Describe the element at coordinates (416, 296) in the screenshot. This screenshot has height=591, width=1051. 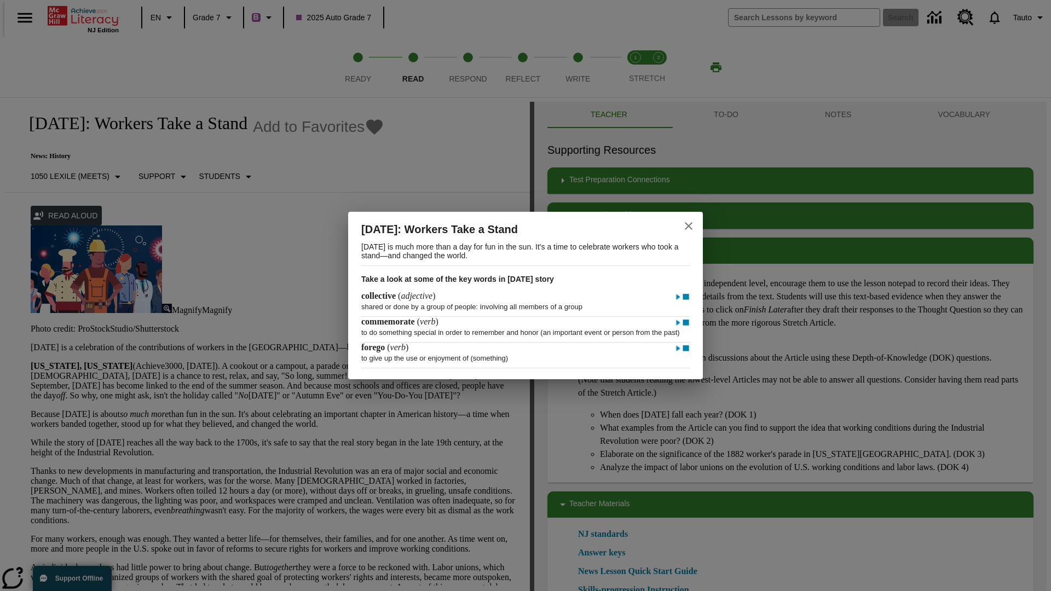
I see `span: adjective` at that location.